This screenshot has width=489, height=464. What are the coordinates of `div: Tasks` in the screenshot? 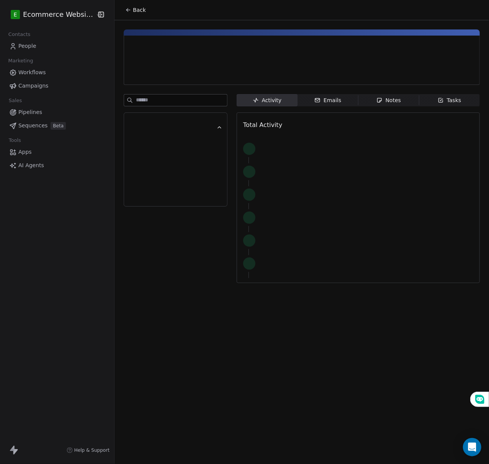 It's located at (449, 100).